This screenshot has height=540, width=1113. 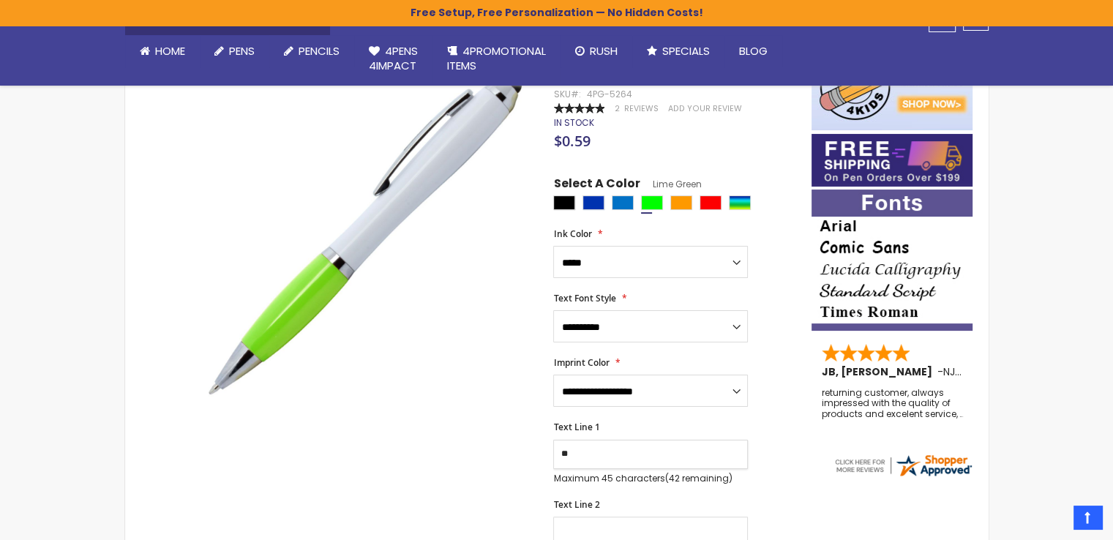 What do you see at coordinates (584, 298) in the screenshot?
I see `span: Text Font Style` at bounding box center [584, 298].